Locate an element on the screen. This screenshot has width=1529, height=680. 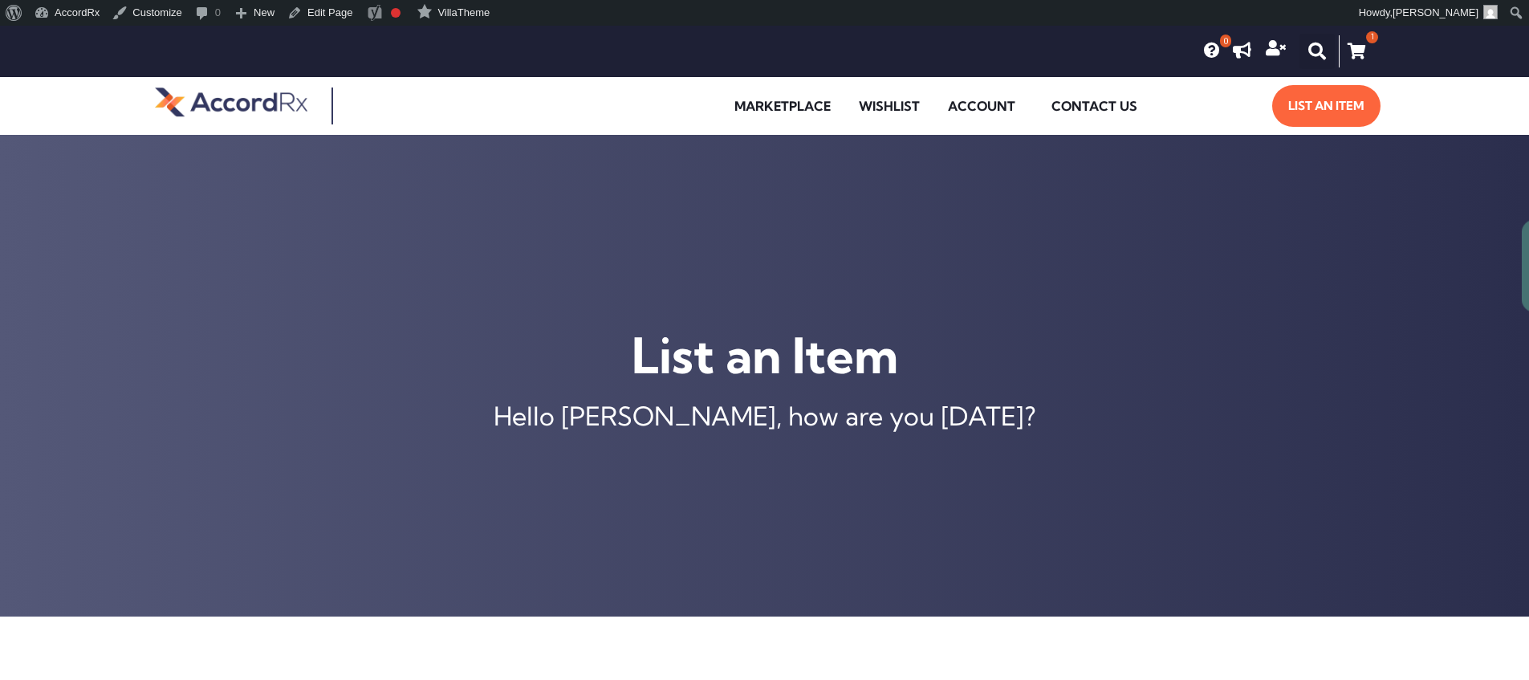
a: Contact Us is located at coordinates (1094, 106).